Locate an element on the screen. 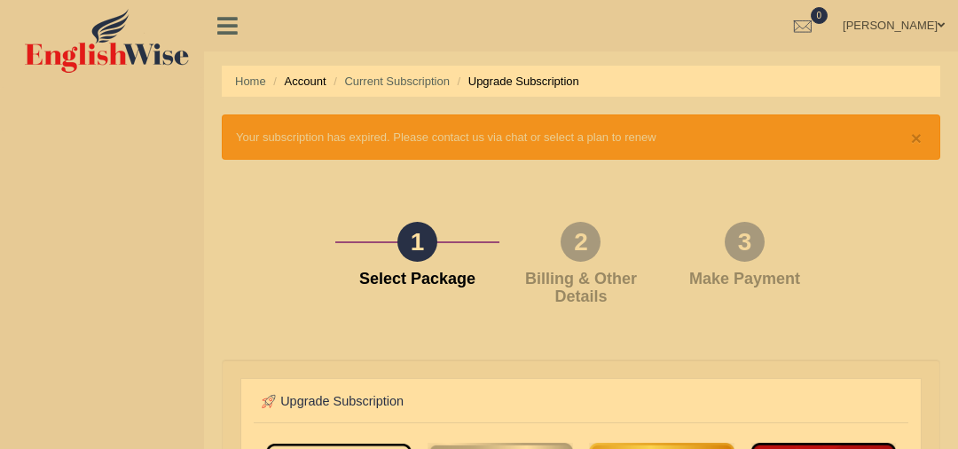 The height and width of the screenshot is (449, 958). div: 3 is located at coordinates (744, 241).